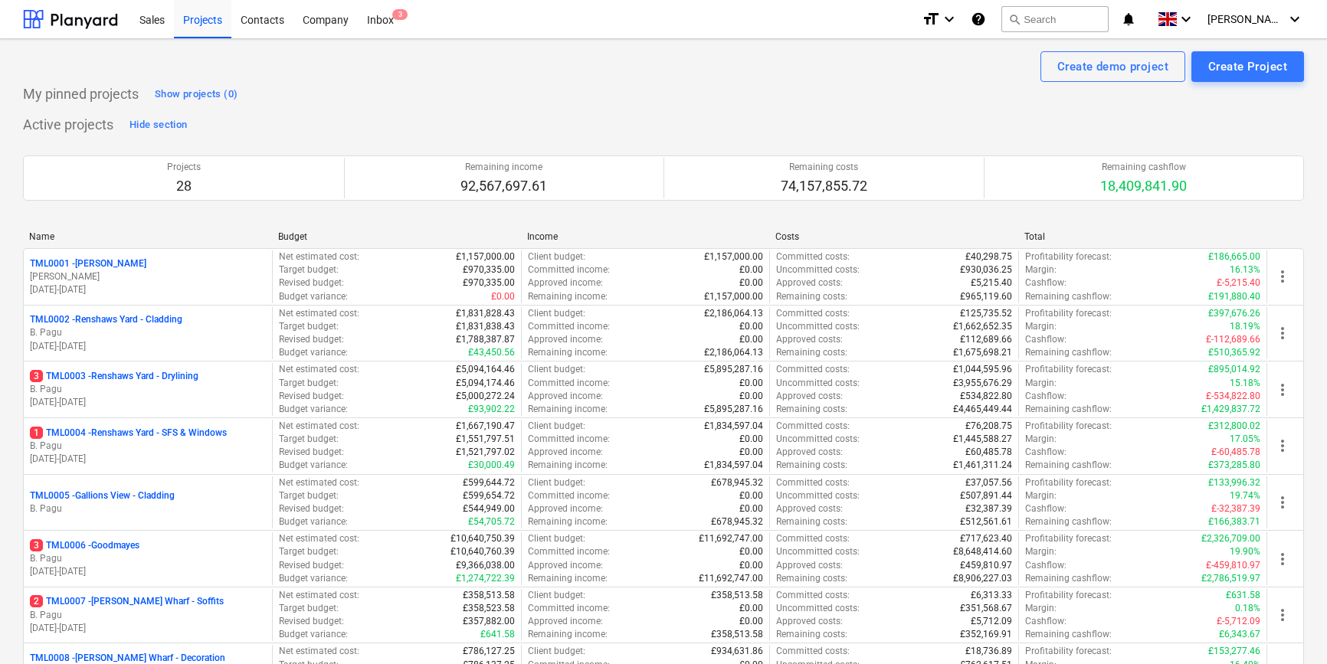 This screenshot has width=1327, height=664. I want to click on p: £512,561.61, so click(986, 522).